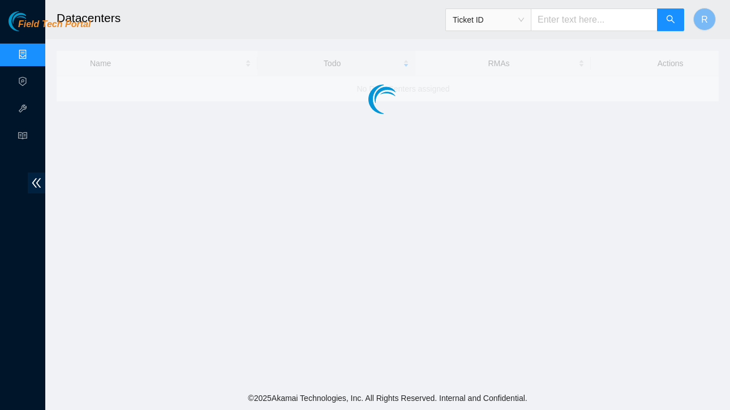 Image resolution: width=730 pixels, height=410 pixels. What do you see at coordinates (388, 398) in the screenshot?
I see `footer: © 2025 Akamai Technologies, Inc. All Rights Reserved. Internal and Confidential.` at bounding box center [388, 398].